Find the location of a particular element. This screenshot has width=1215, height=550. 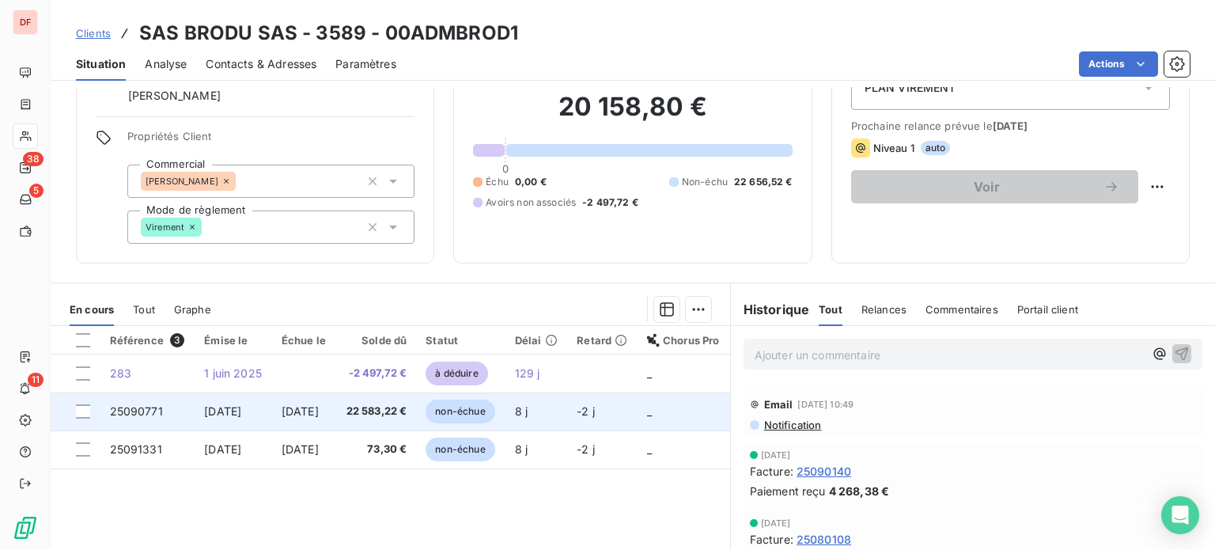

span: Voir is located at coordinates (986, 187).